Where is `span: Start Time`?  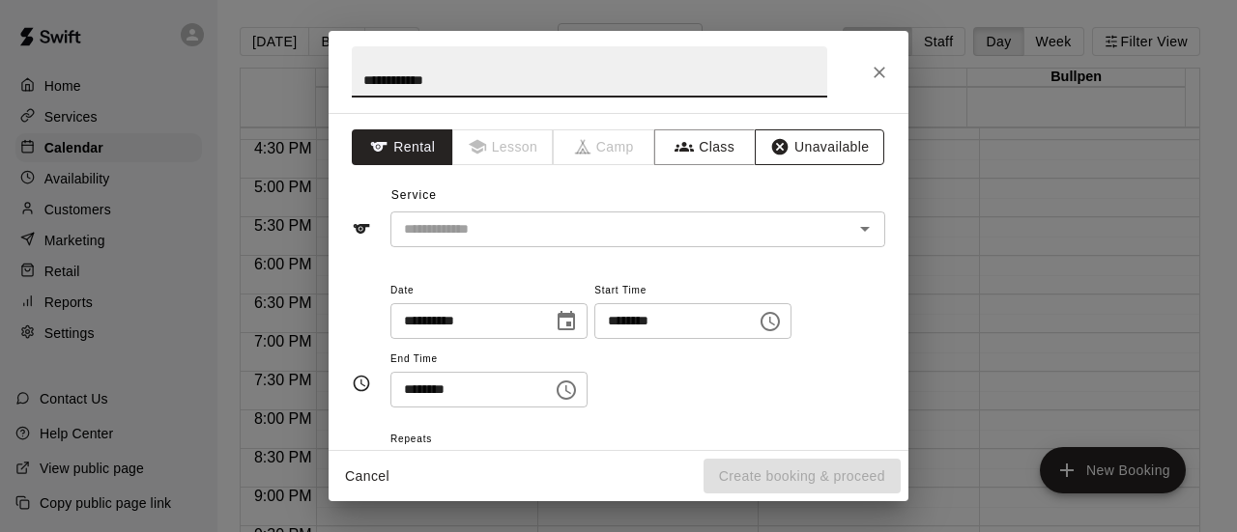
span: Start Time is located at coordinates (693, 291).